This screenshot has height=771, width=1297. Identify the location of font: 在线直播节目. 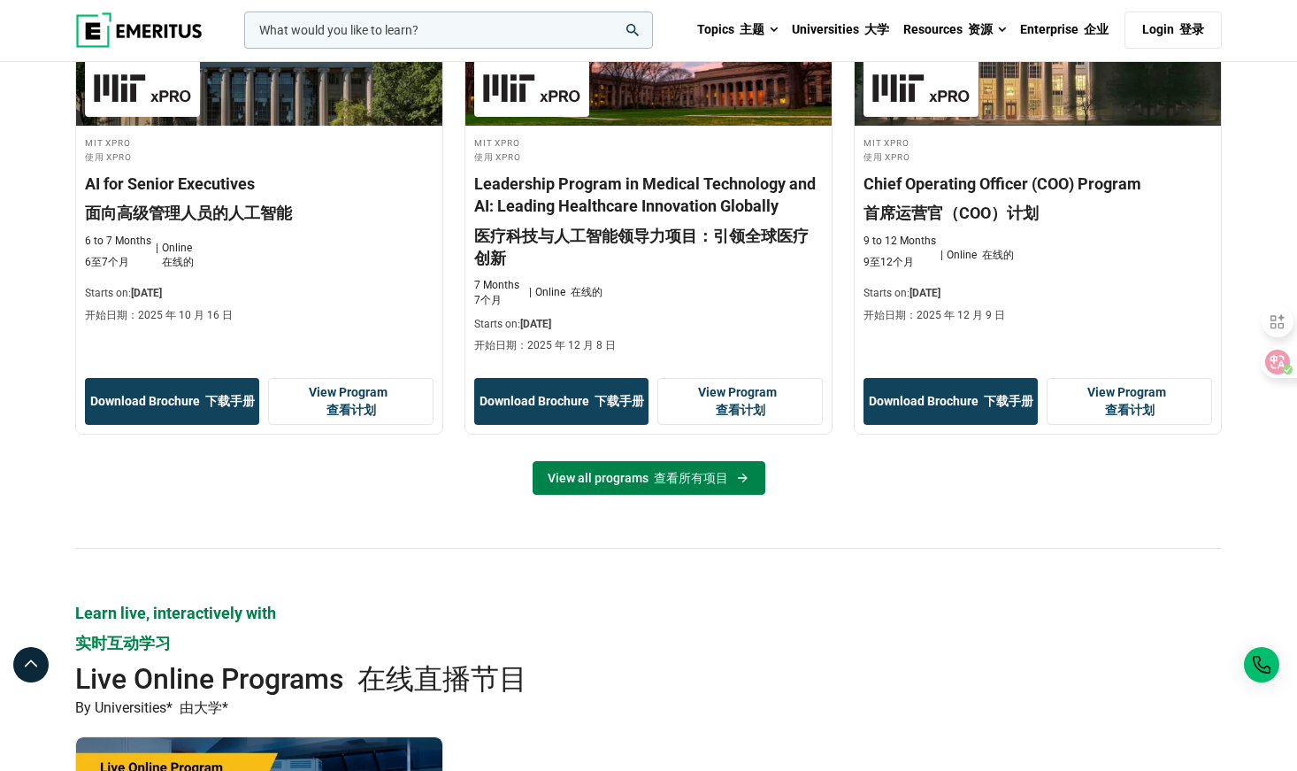
(442, 679).